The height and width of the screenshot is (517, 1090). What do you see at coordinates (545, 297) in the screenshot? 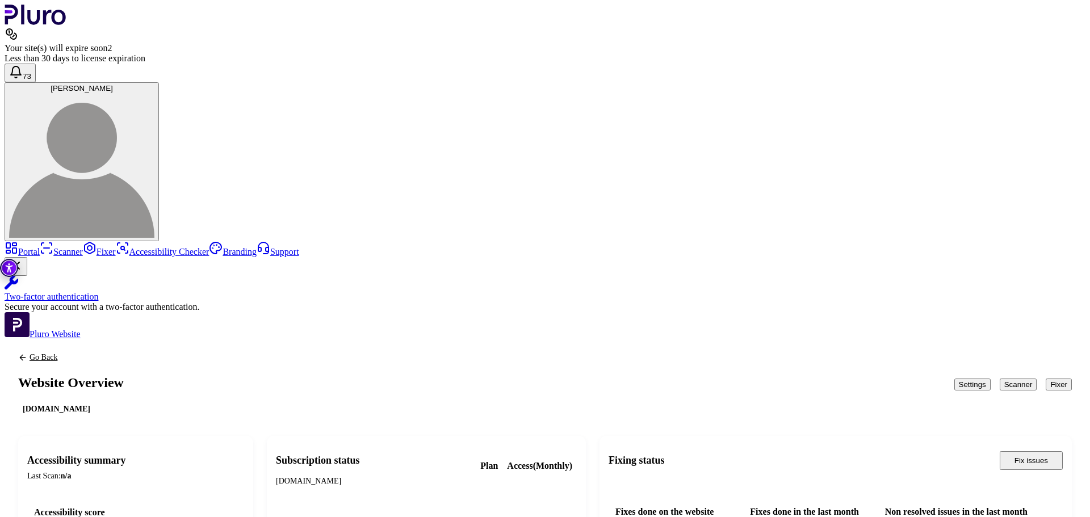
I see `div: Two-factor authentication` at bounding box center [545, 297].